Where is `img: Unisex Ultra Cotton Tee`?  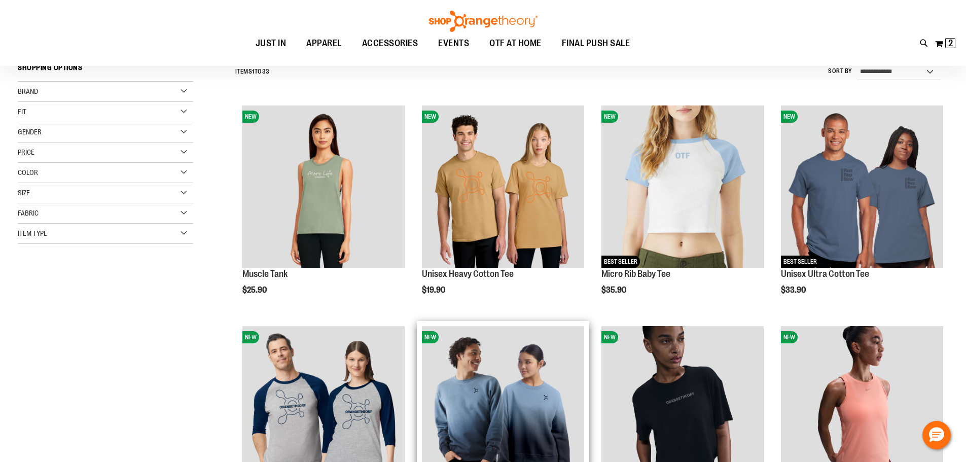 img: Unisex Ultra Cotton Tee is located at coordinates (862, 187).